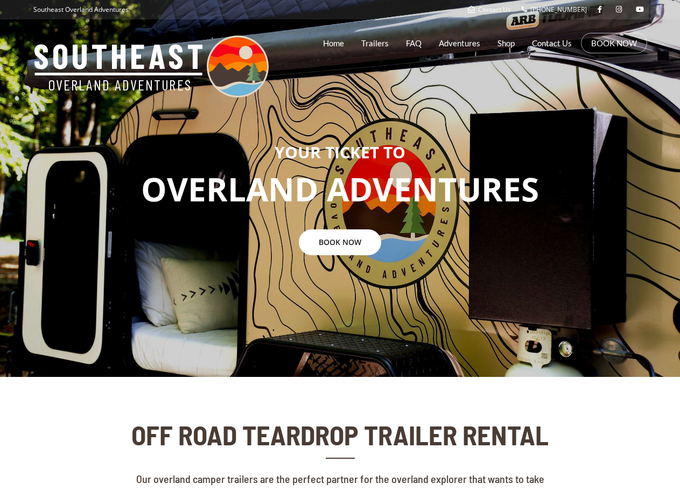 The height and width of the screenshot is (490, 680). Describe the element at coordinates (81, 10) in the screenshot. I see `p: Southeast Overland Adventures` at that location.